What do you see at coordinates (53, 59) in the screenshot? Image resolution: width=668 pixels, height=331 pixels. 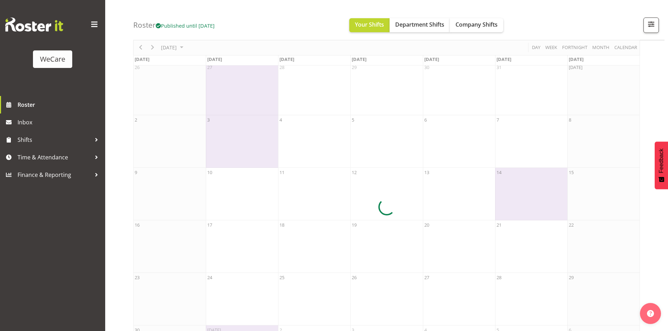 I see `div: WeCare` at bounding box center [53, 59].